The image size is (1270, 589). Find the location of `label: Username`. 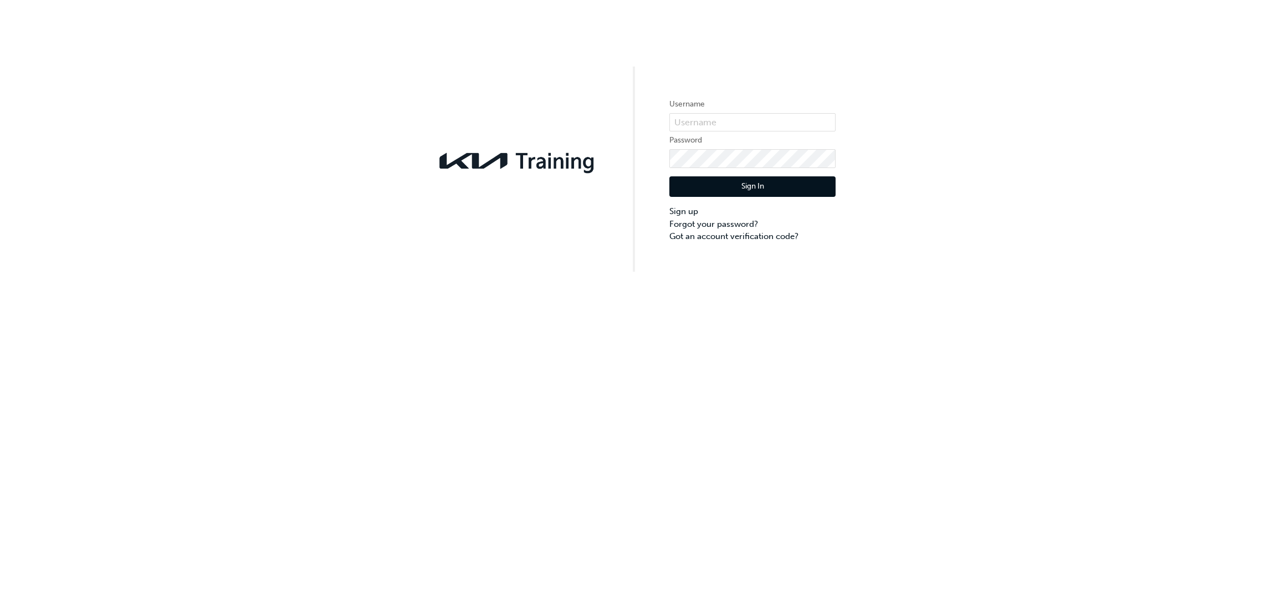

label: Username is located at coordinates (753, 104).